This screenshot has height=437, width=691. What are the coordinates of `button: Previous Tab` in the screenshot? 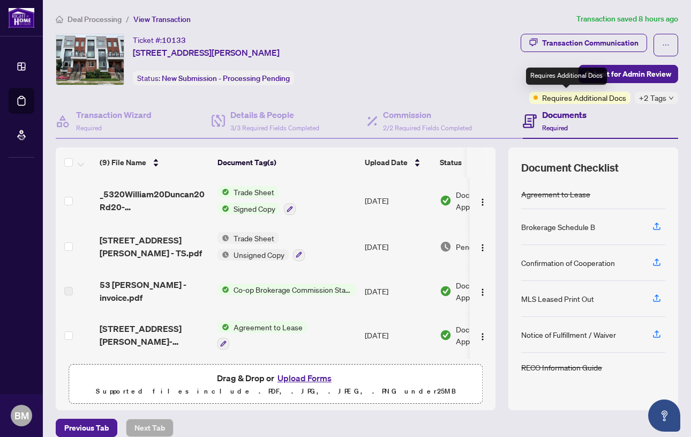 It's located at (86, 428).